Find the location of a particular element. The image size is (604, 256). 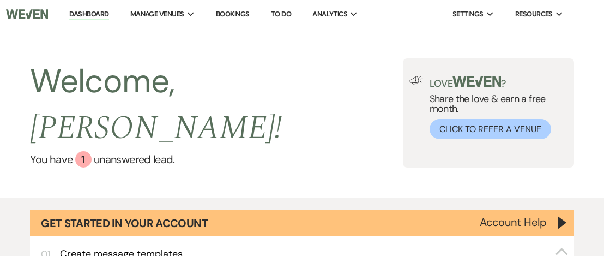

div: Share the love & earn a free month. is located at coordinates (495, 107).